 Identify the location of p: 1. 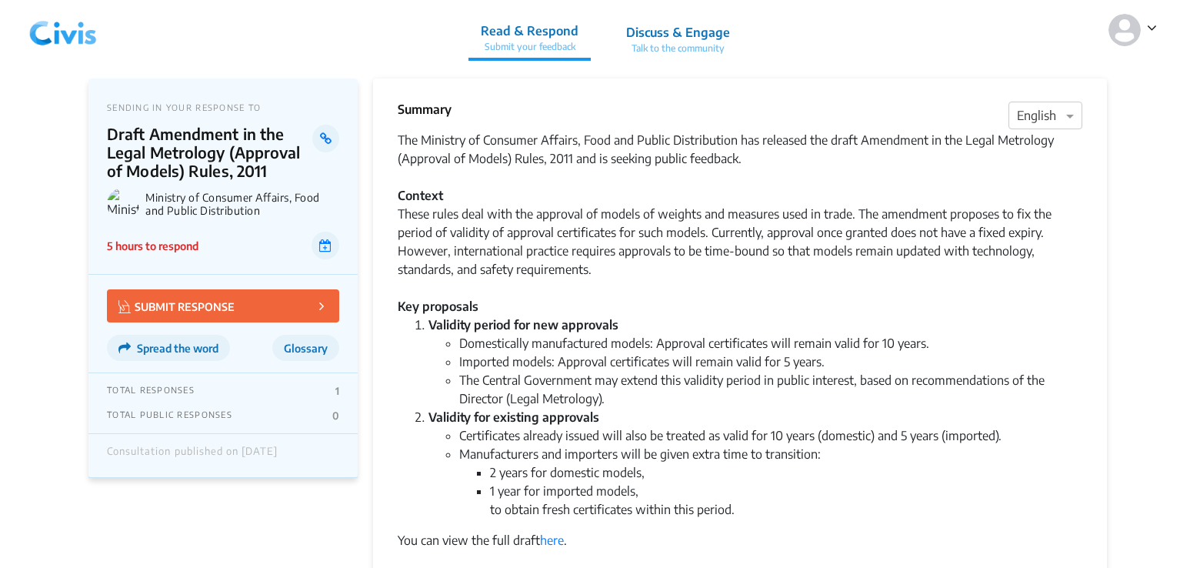
(337, 391).